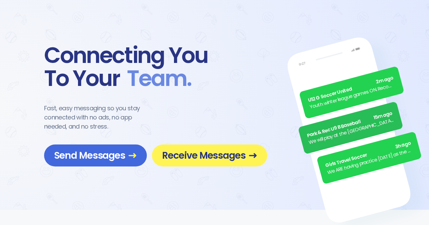 The width and height of the screenshot is (429, 225). What do you see at coordinates (156, 67) in the screenshot?
I see `div: Connecting You To Your` at bounding box center [156, 67].